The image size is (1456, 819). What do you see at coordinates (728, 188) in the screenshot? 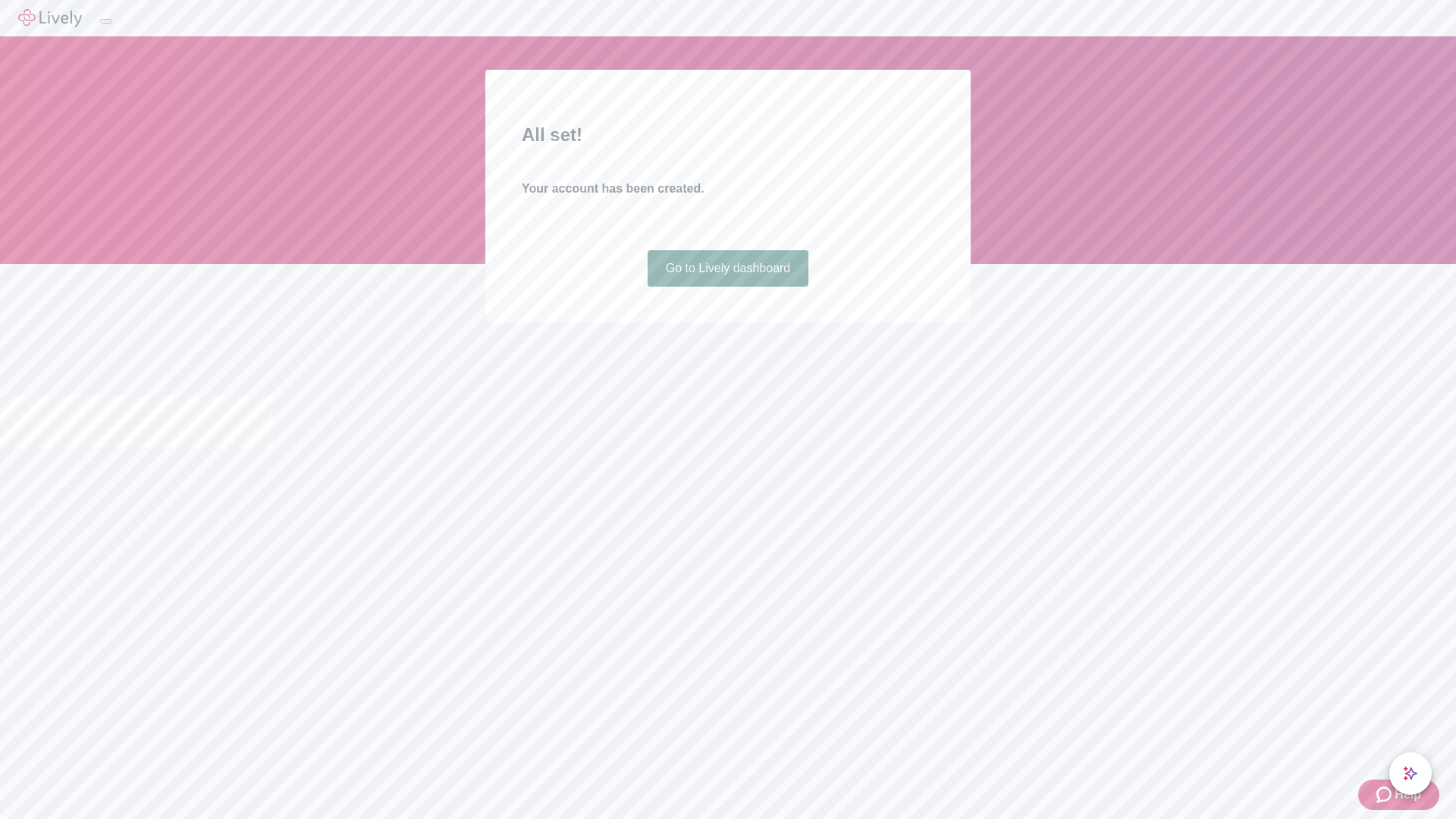
I see `h4: Your account has been created.` at bounding box center [728, 188].